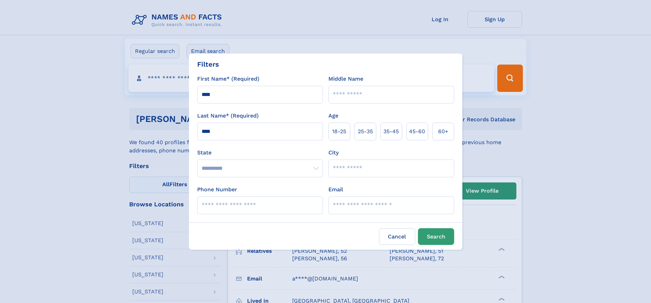 This screenshot has height=303, width=651. What do you see at coordinates (228, 79) in the screenshot?
I see `label: First Name* (Required)` at bounding box center [228, 79].